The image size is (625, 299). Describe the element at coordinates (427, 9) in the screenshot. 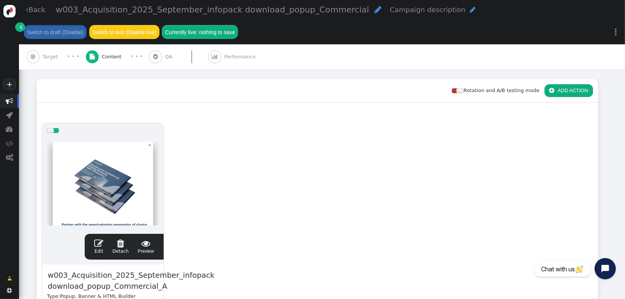

I see `span: Campaign description` at that location.